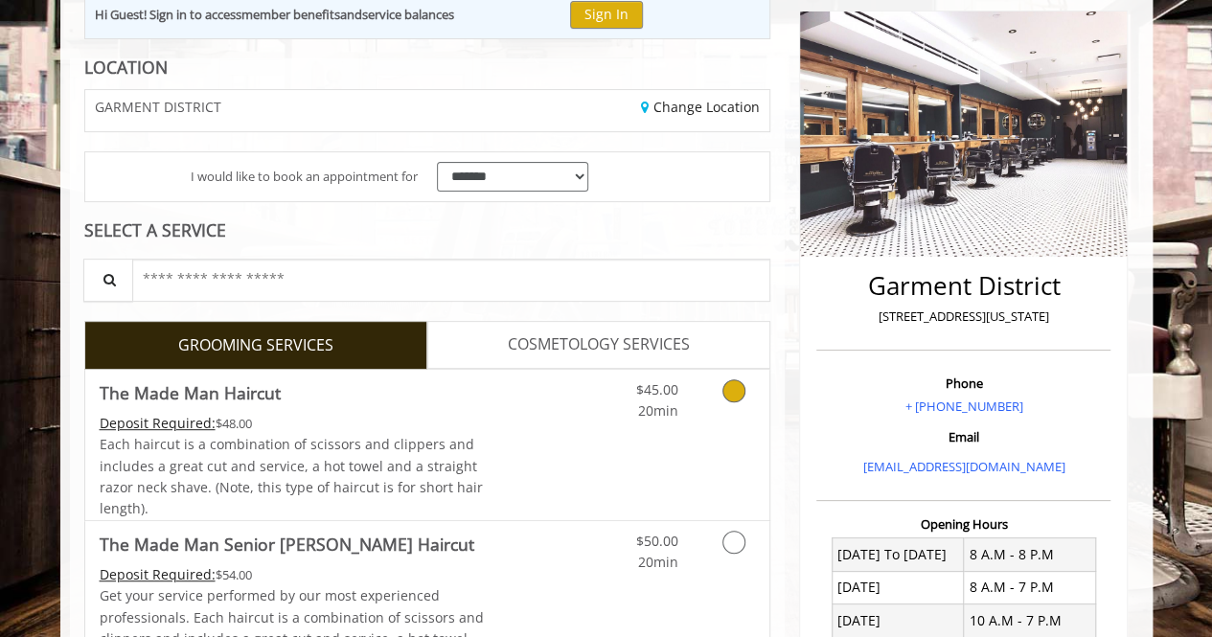 This screenshot has width=1212, height=637. I want to click on button: Service Search, so click(108, 280).